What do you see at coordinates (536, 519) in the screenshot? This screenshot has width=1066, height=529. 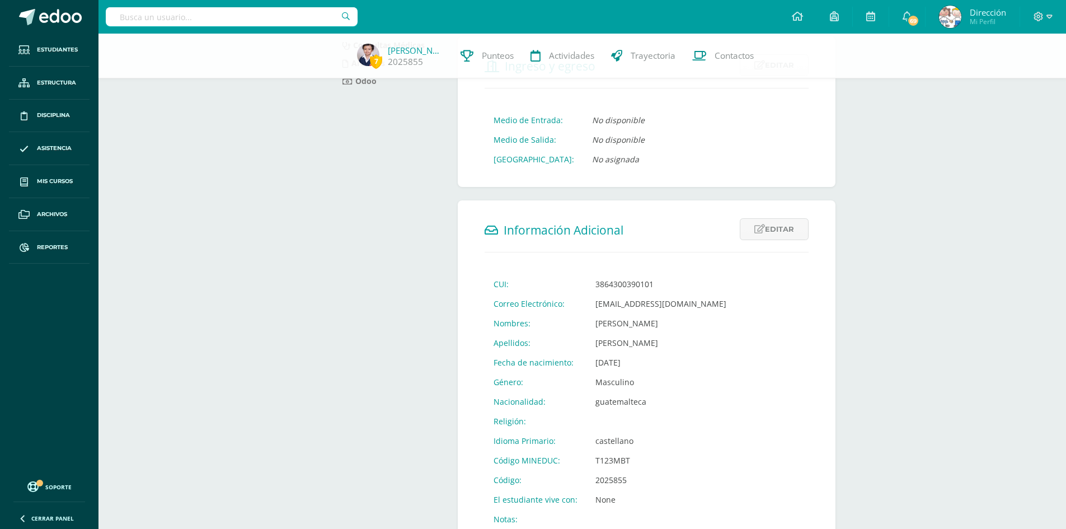 I see `td: Notas:` at bounding box center [536, 519].